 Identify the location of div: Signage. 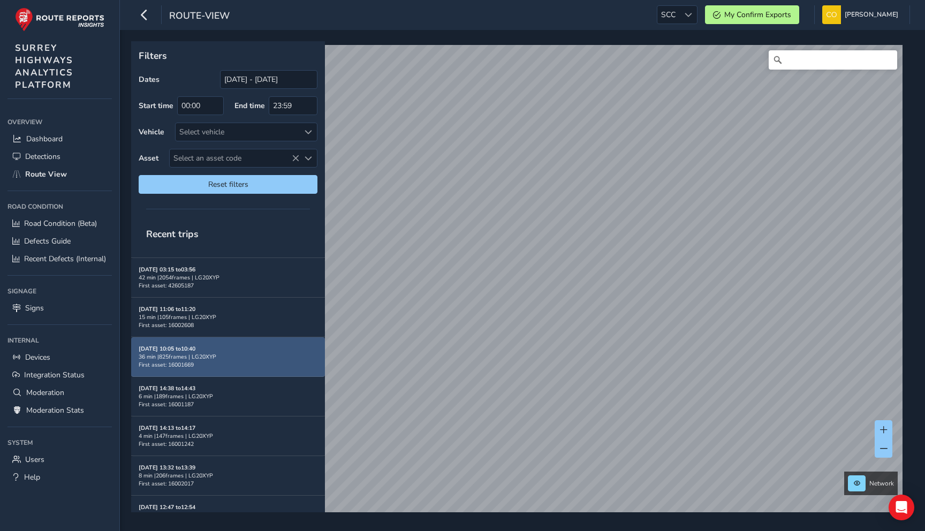
(59, 291).